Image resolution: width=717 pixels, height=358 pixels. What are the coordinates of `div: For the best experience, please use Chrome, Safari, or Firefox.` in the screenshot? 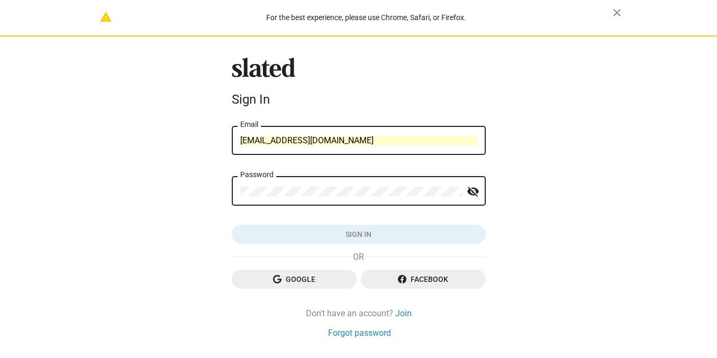 It's located at (366, 17).